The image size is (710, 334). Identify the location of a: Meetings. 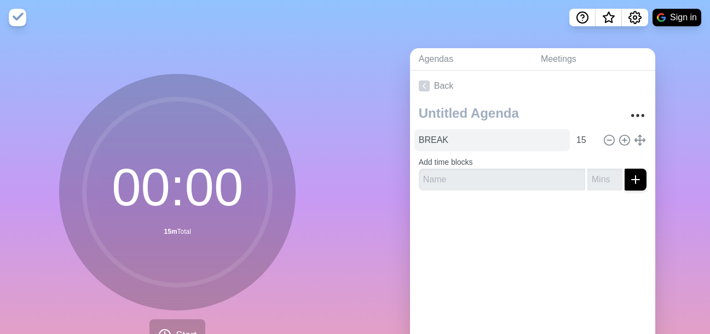
(594, 59).